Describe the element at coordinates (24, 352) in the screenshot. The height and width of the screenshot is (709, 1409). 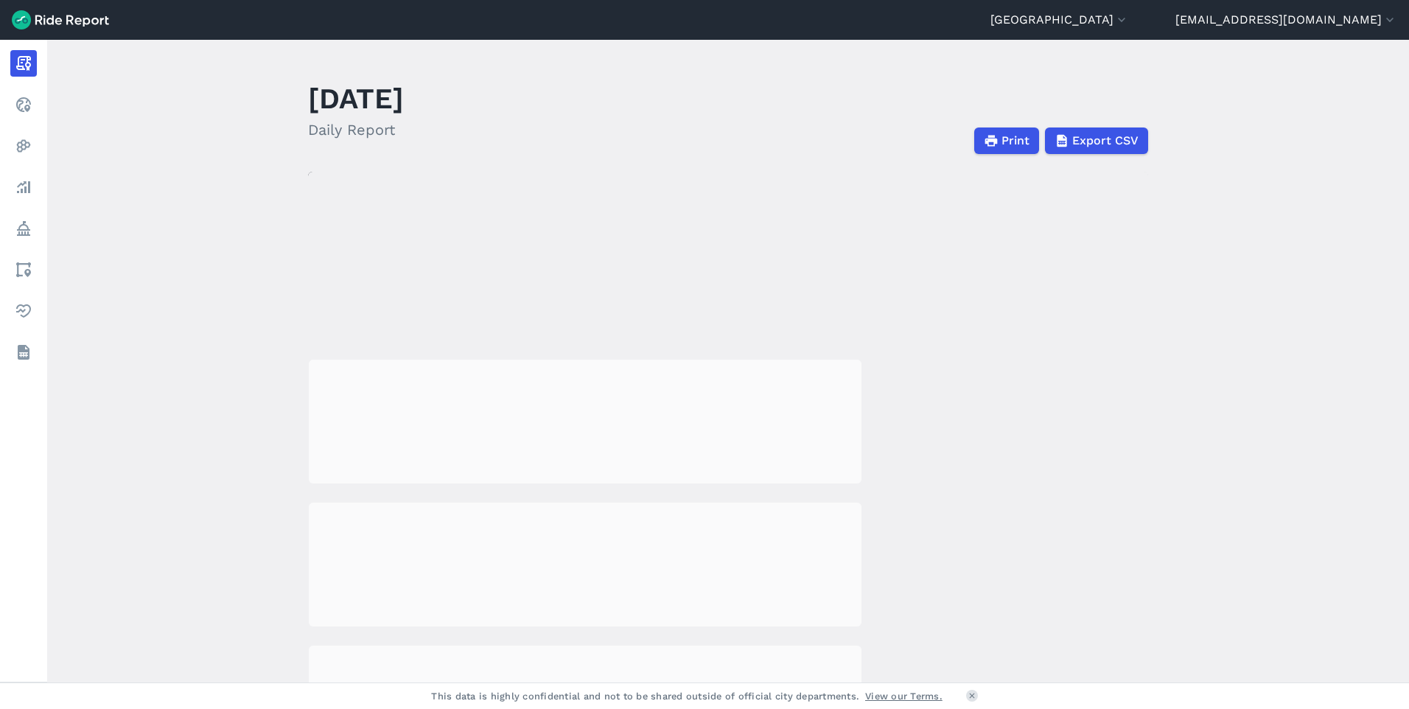
I see `a: Datasets` at that location.